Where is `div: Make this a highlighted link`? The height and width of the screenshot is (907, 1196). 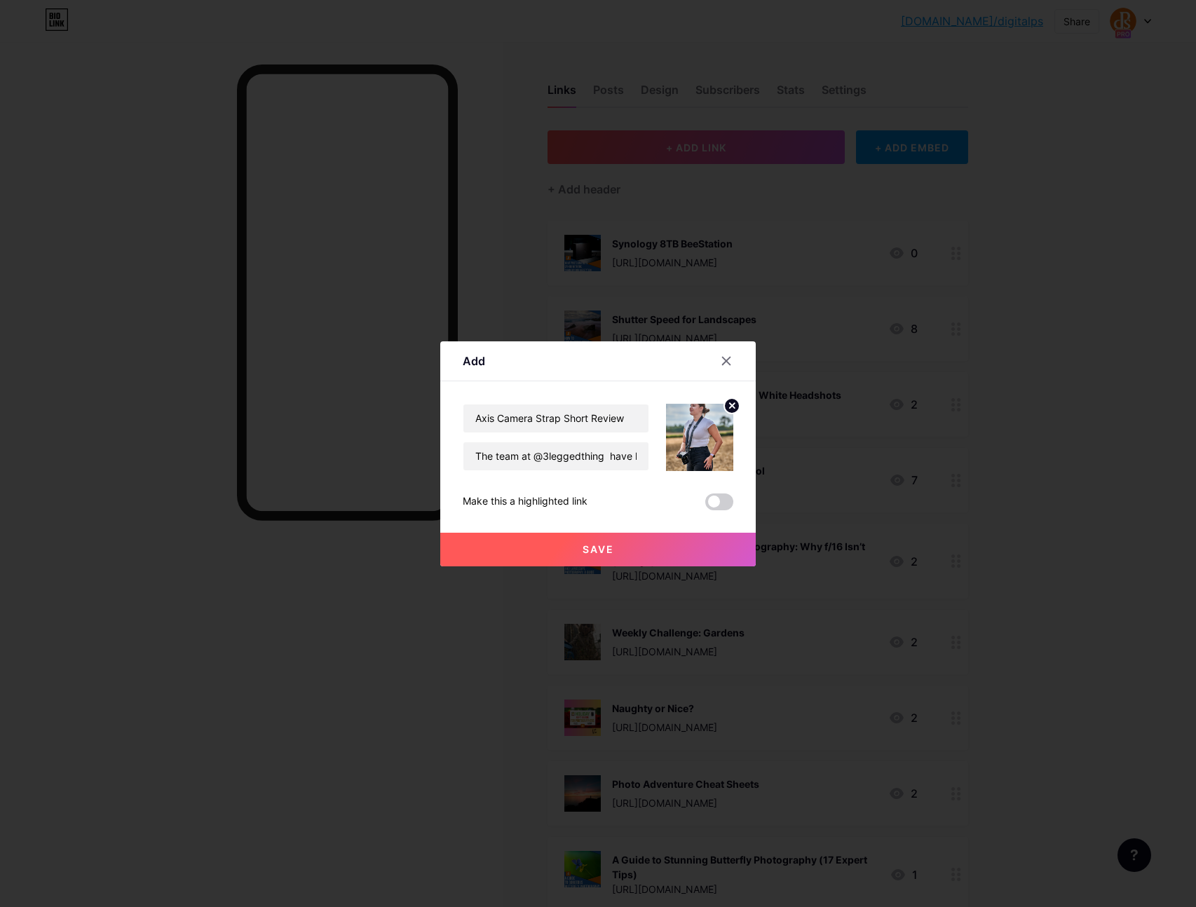
div: Make this a highlighted link is located at coordinates (525, 502).